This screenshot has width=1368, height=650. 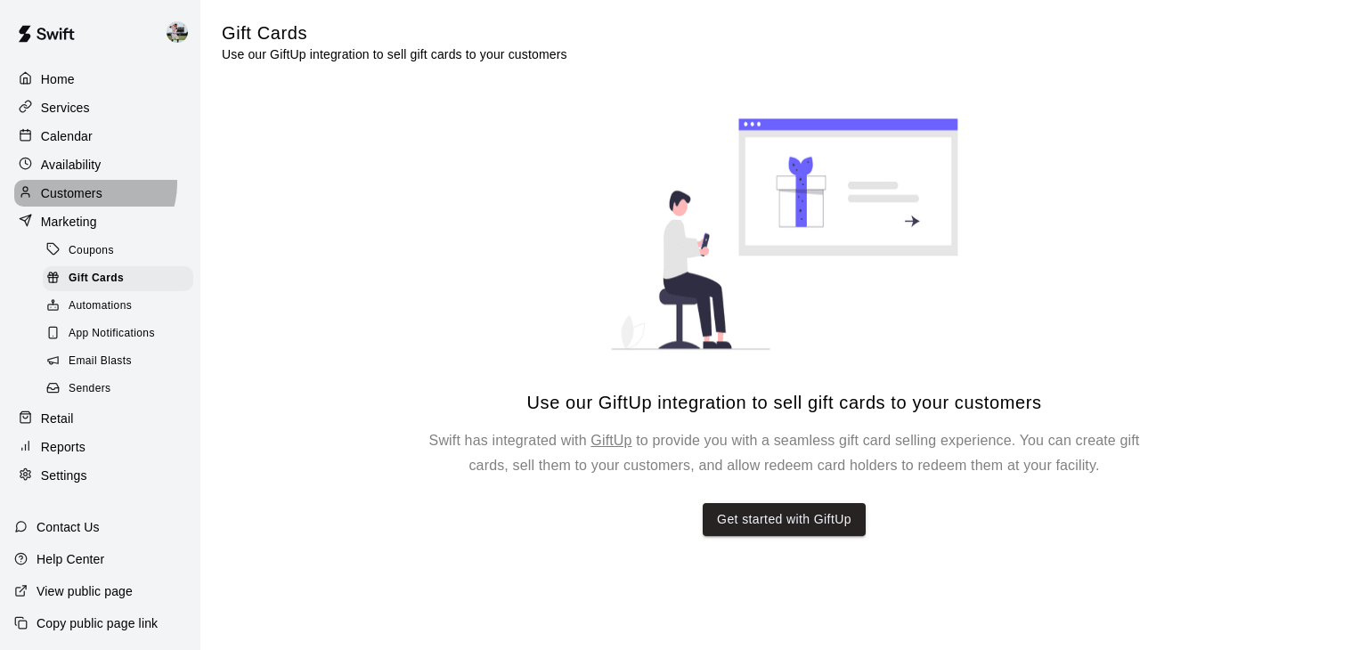 What do you see at coordinates (100, 447) in the screenshot?
I see `a: Reports` at bounding box center [100, 447].